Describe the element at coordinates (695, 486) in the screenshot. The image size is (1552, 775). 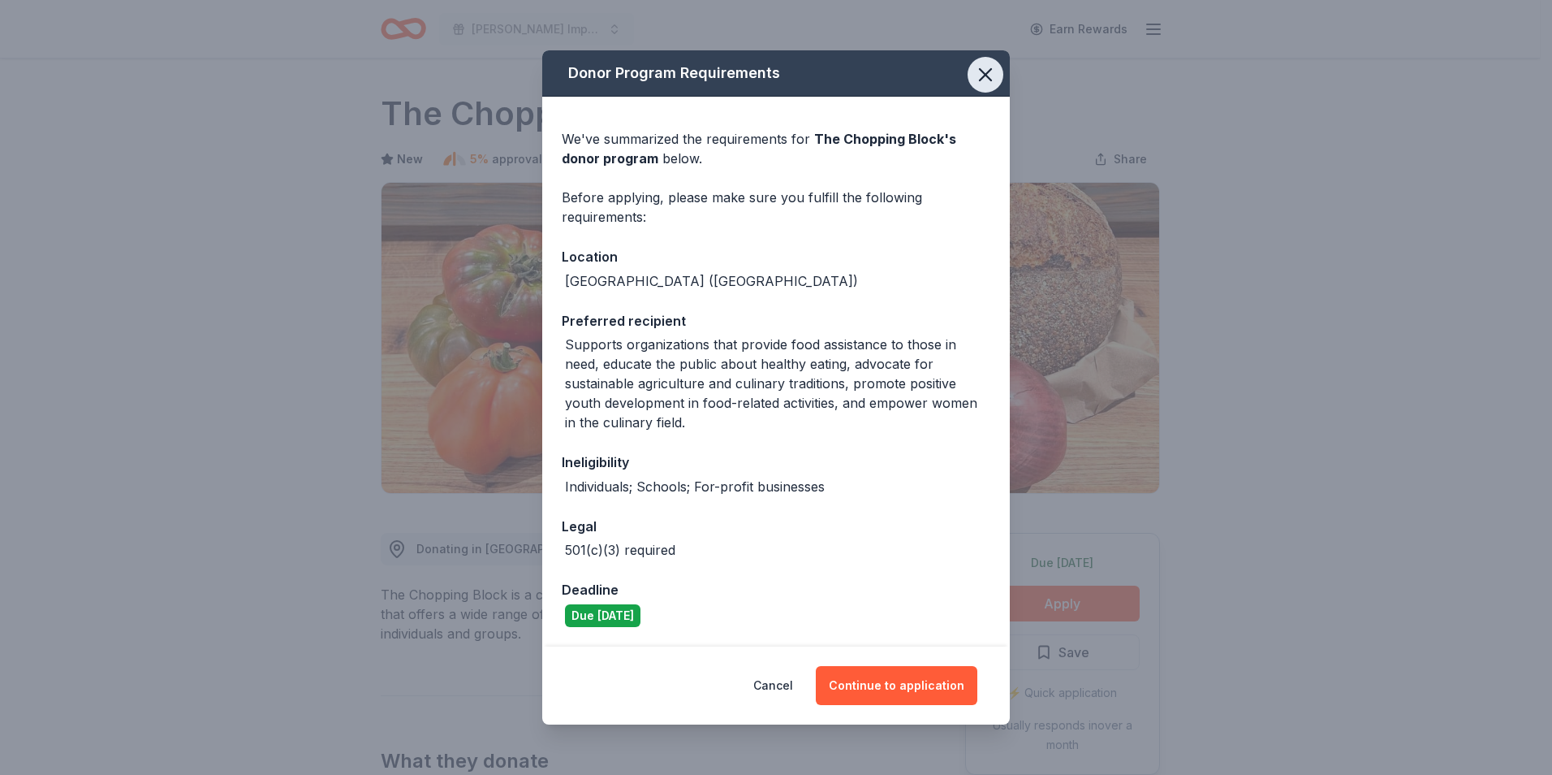
I see `div: Individuals; Schools; For-profit businesses` at that location.